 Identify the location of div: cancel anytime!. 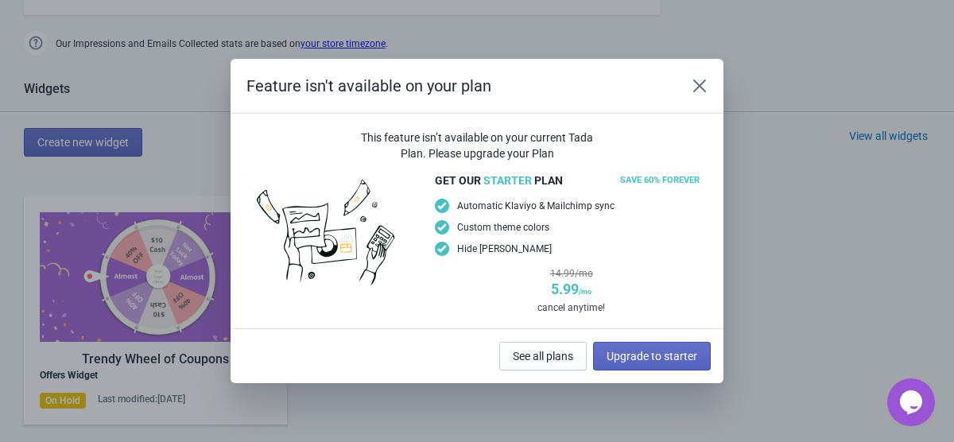
(571, 308).